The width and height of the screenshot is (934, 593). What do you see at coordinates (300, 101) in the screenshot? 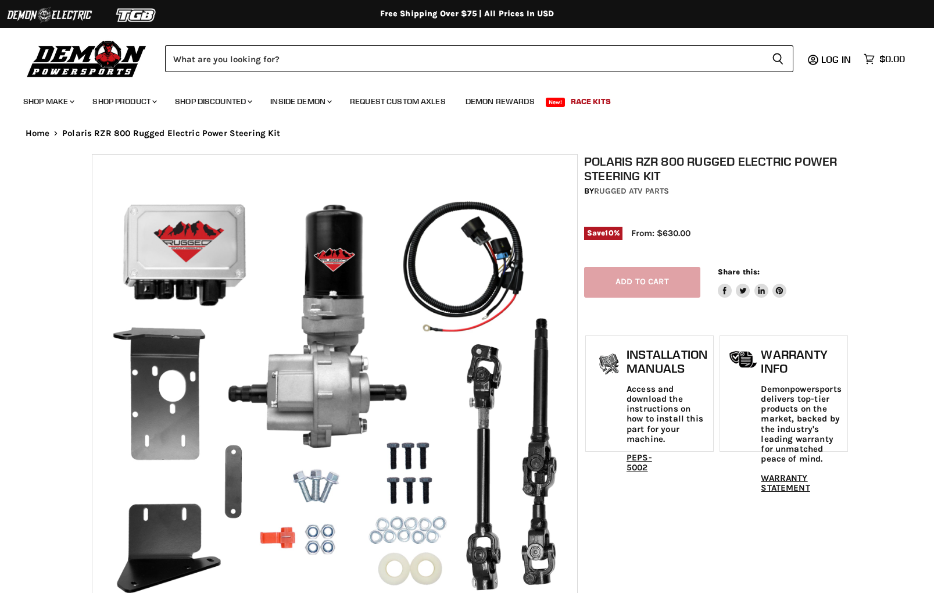
I see `a: Inside Demon` at bounding box center [300, 101].